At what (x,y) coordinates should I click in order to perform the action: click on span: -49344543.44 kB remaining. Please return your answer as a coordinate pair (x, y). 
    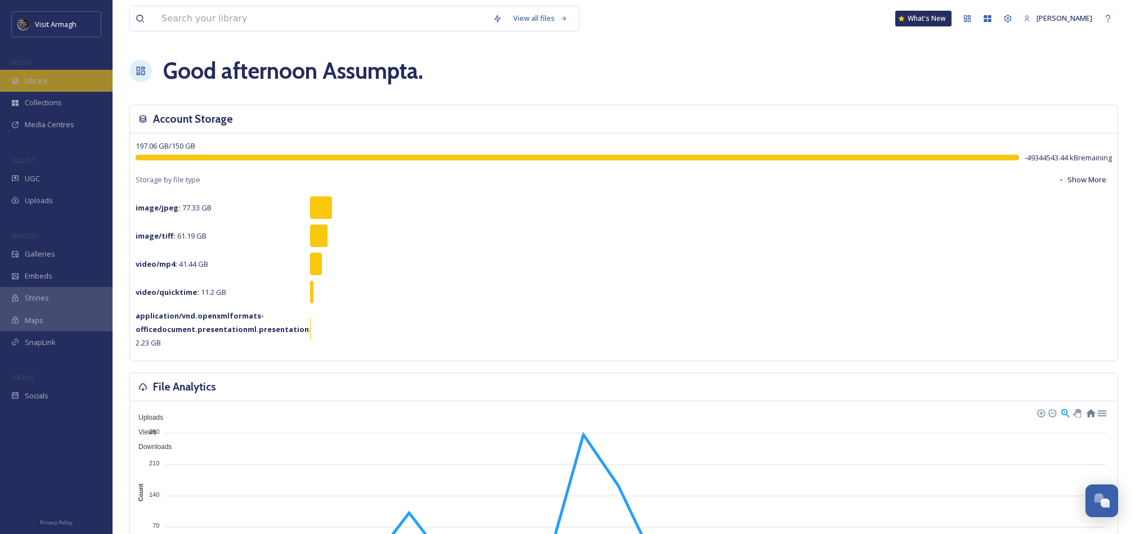
    Looking at the image, I should click on (1068, 158).